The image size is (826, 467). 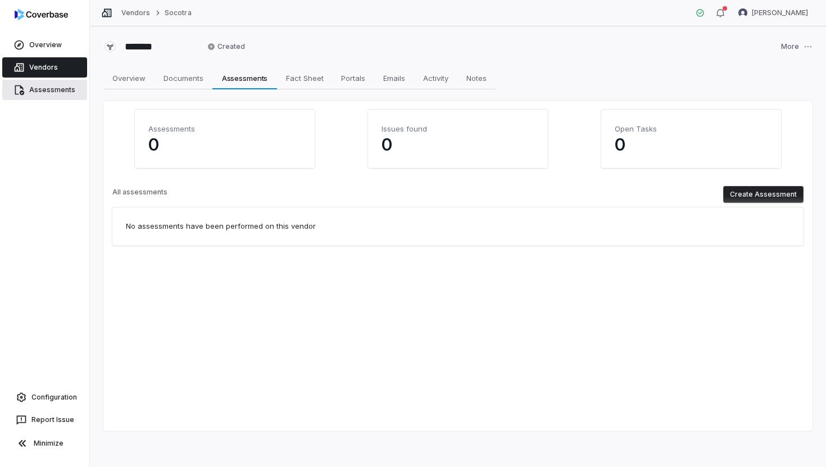 I want to click on h4: Assessments, so click(x=225, y=129).